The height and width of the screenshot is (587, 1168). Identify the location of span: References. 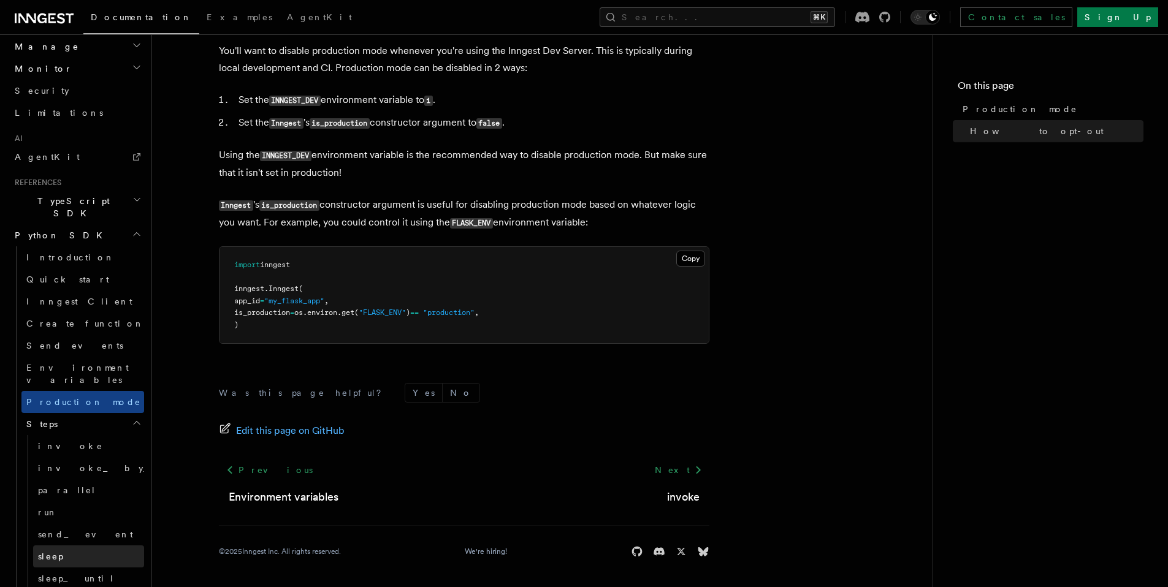
(36, 183).